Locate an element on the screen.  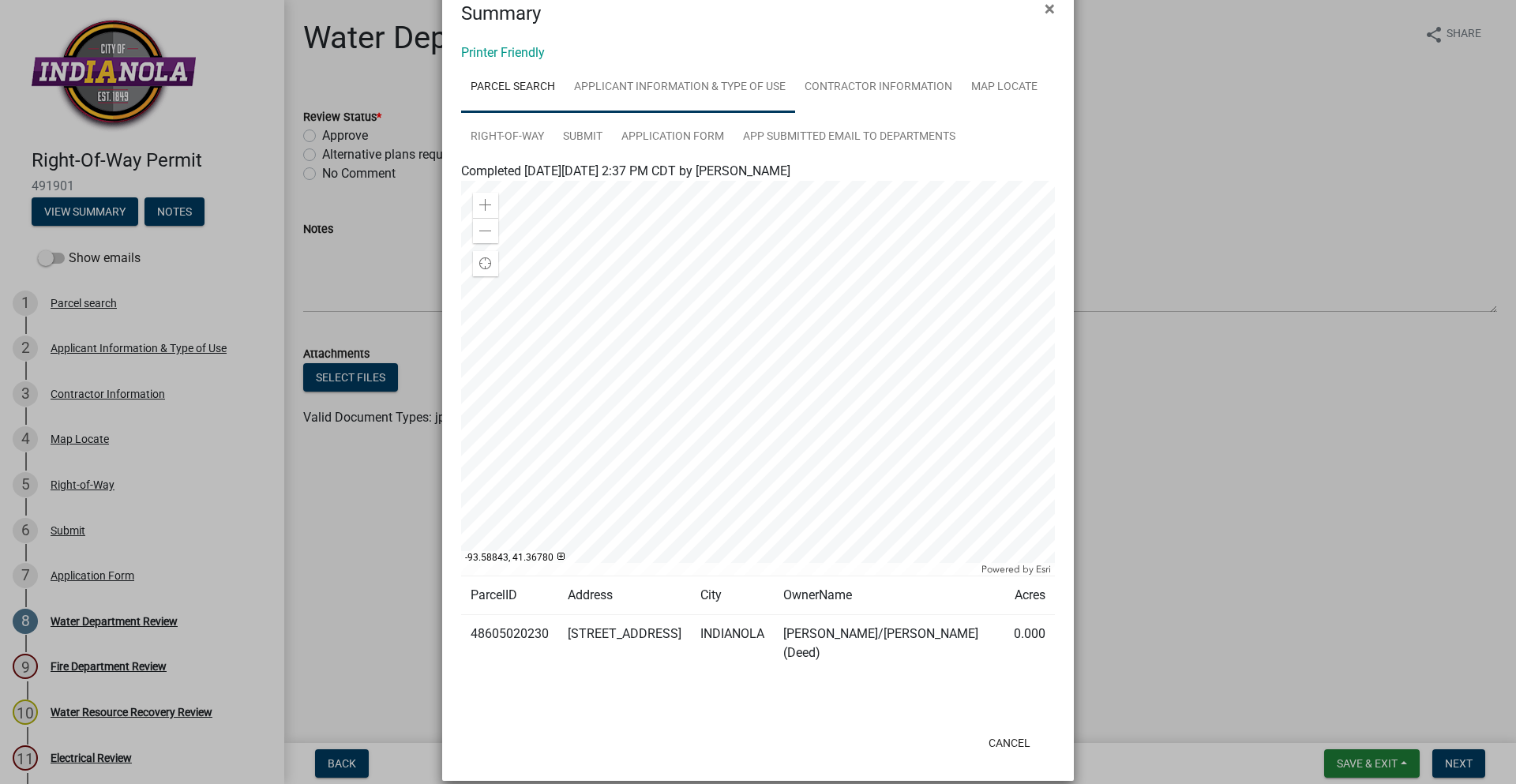
td: City is located at coordinates (732, 595).